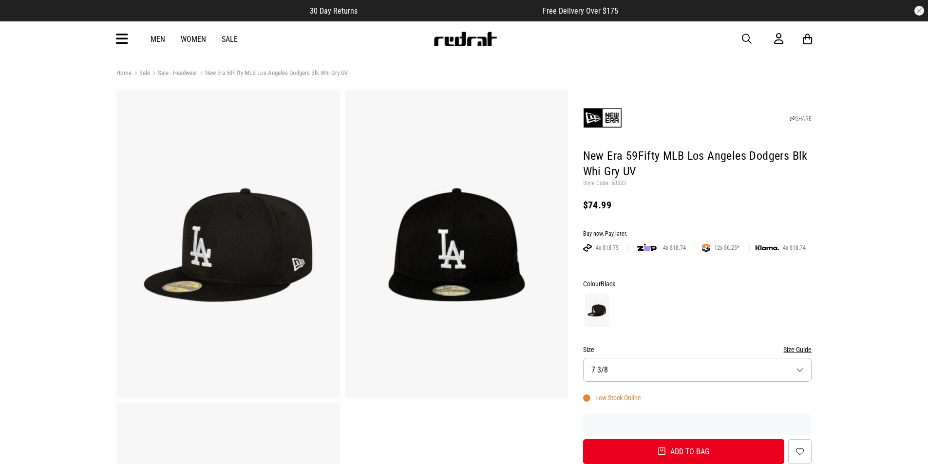 This screenshot has height=464, width=928. What do you see at coordinates (597, 310) in the screenshot?
I see `img: Black` at bounding box center [597, 310].